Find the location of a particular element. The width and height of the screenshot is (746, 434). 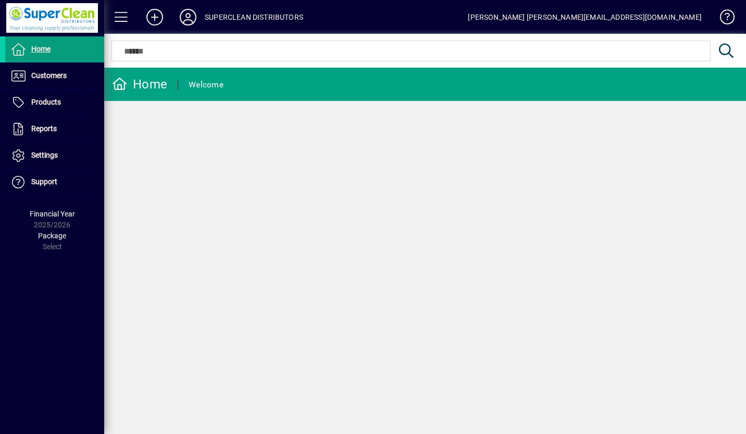

span: Home is located at coordinates (41, 49).